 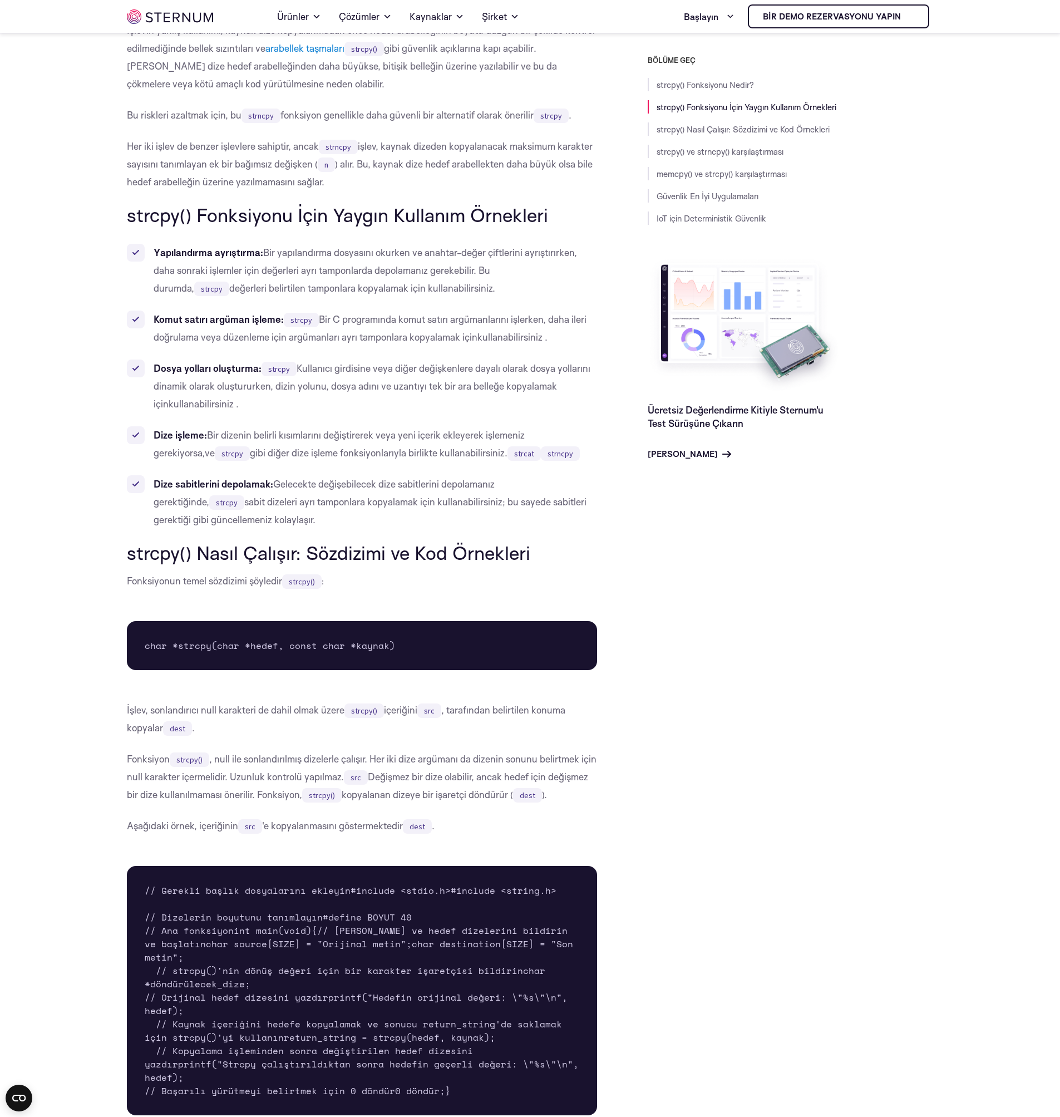 What do you see at coordinates (722, 174) in the screenshot?
I see `font: memcpy() ve strcpy() karşılaştırması` at bounding box center [722, 174].